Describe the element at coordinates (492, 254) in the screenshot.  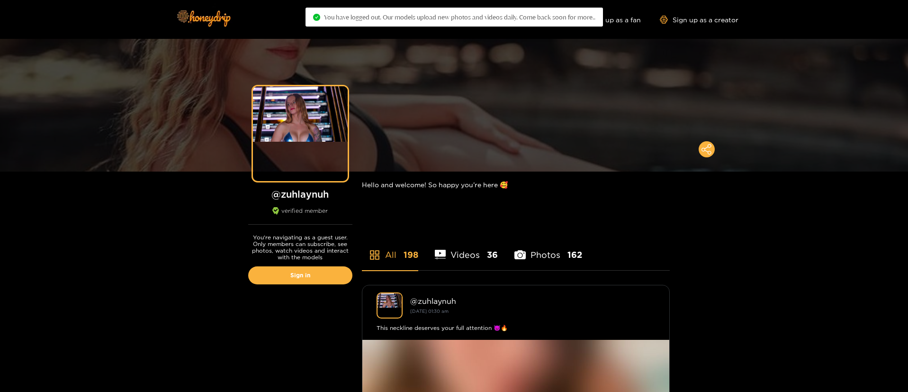
I see `span: 36` at that location.